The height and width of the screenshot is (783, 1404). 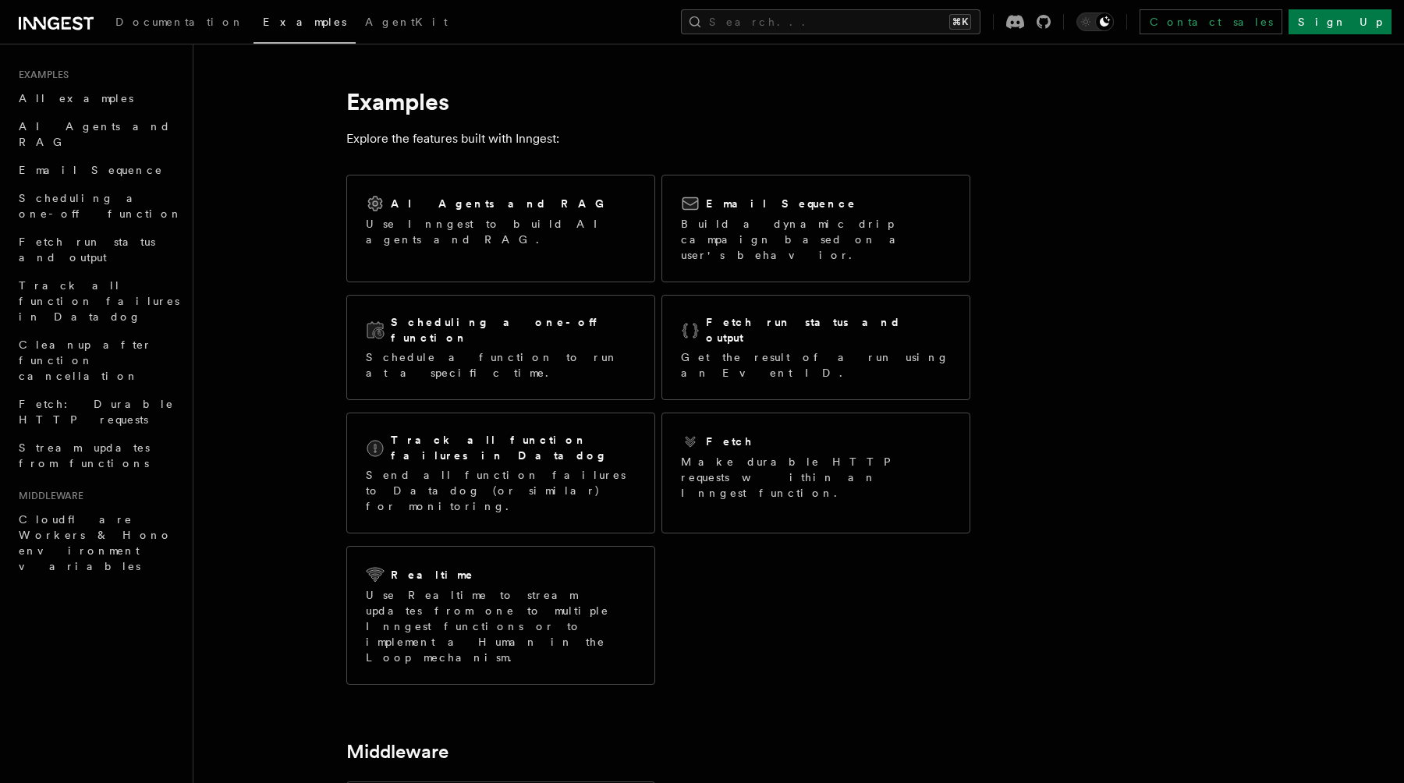 I want to click on a: Cloudflare Workers & Hono environment variables, so click(x=97, y=543).